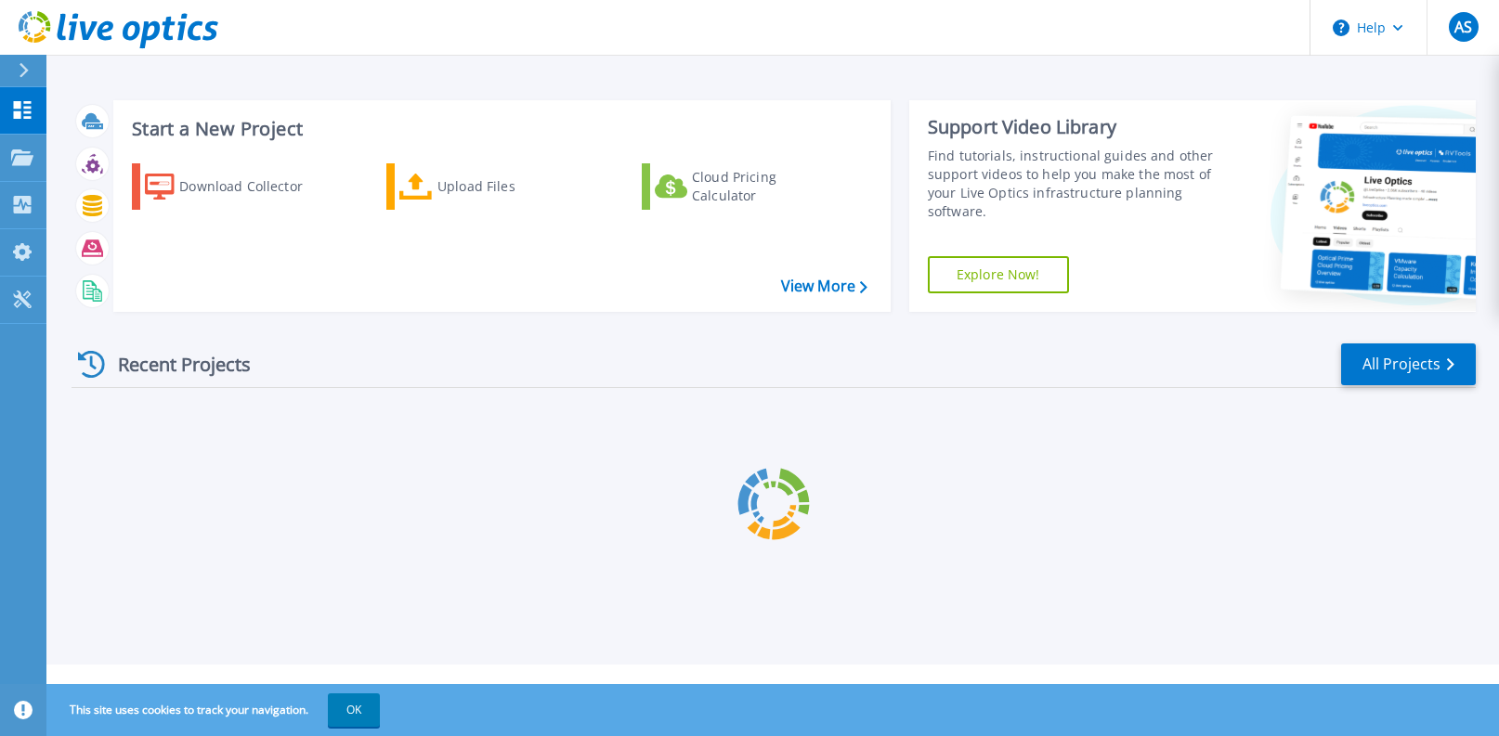 The width and height of the screenshot is (1499, 736). Describe the element at coordinates (354, 710) in the screenshot. I see `button: OK` at that location.